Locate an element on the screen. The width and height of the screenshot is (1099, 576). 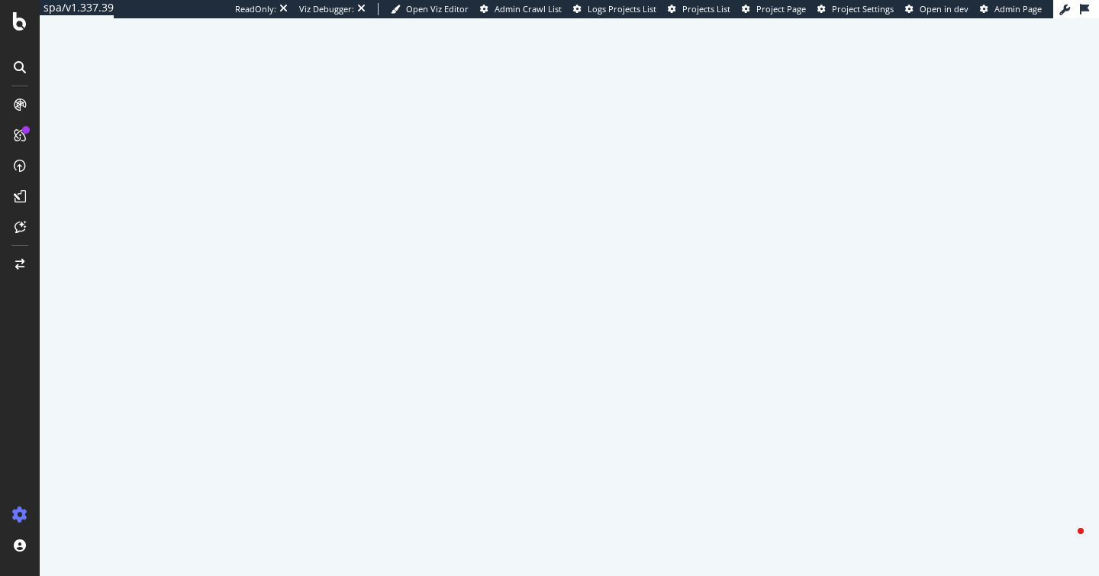
span: Admin Page is located at coordinates (1018, 8).